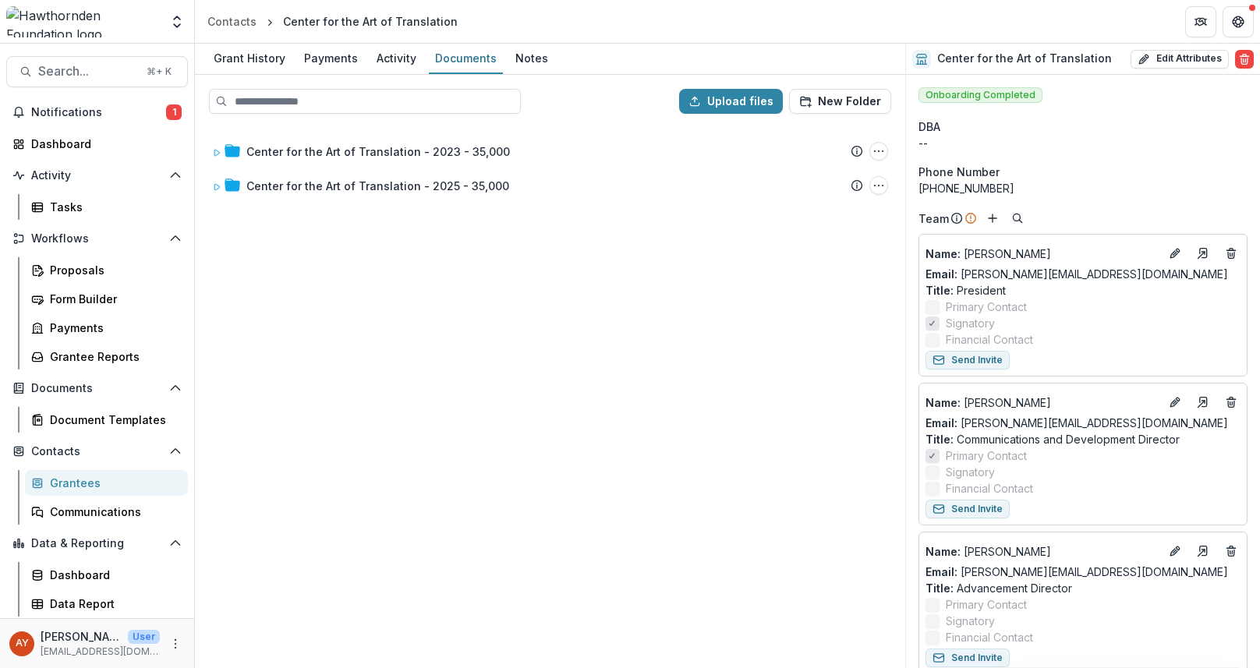  What do you see at coordinates (106, 511) in the screenshot?
I see `a: Communications` at bounding box center [106, 511].